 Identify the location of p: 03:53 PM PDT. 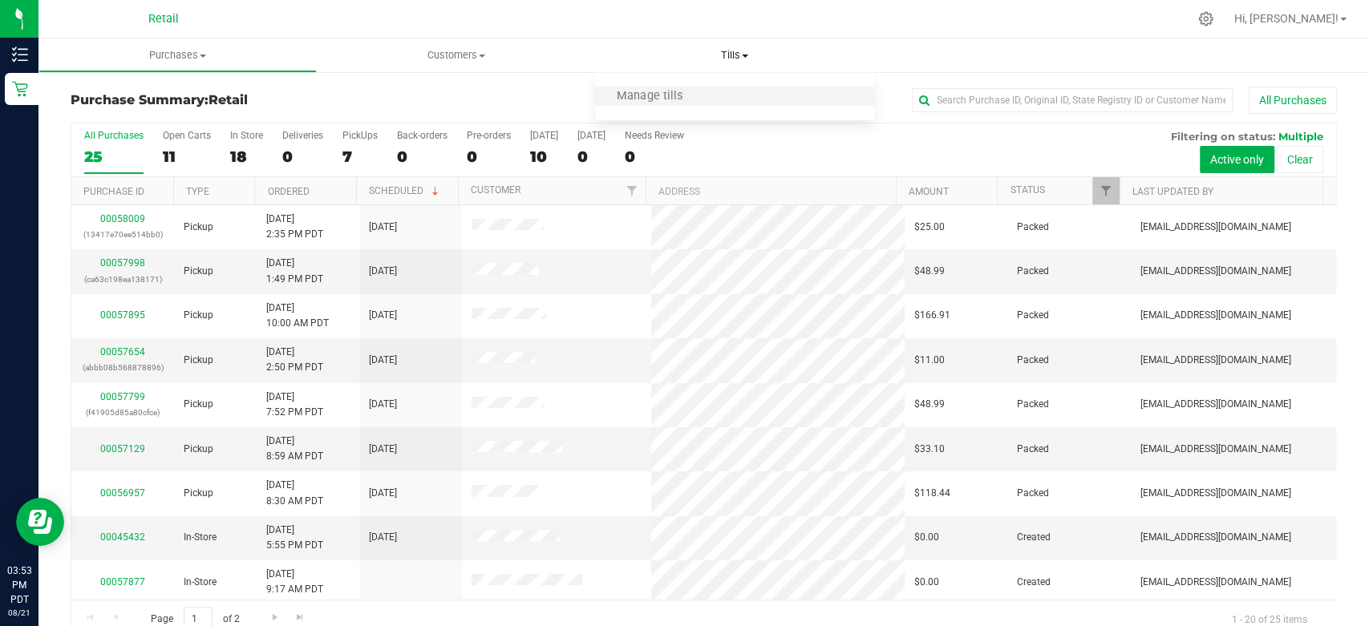
(19, 585).